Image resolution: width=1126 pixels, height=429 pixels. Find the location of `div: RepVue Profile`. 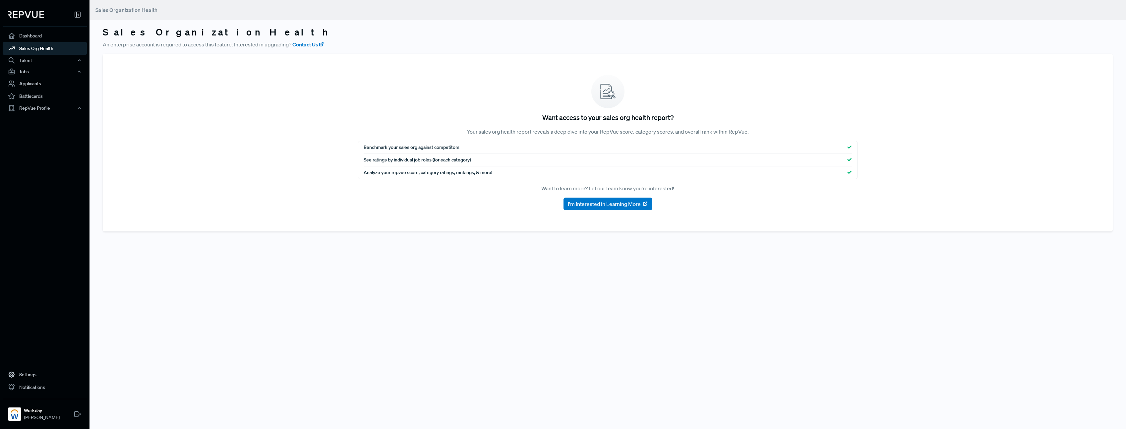

div: RepVue Profile is located at coordinates (45, 108).